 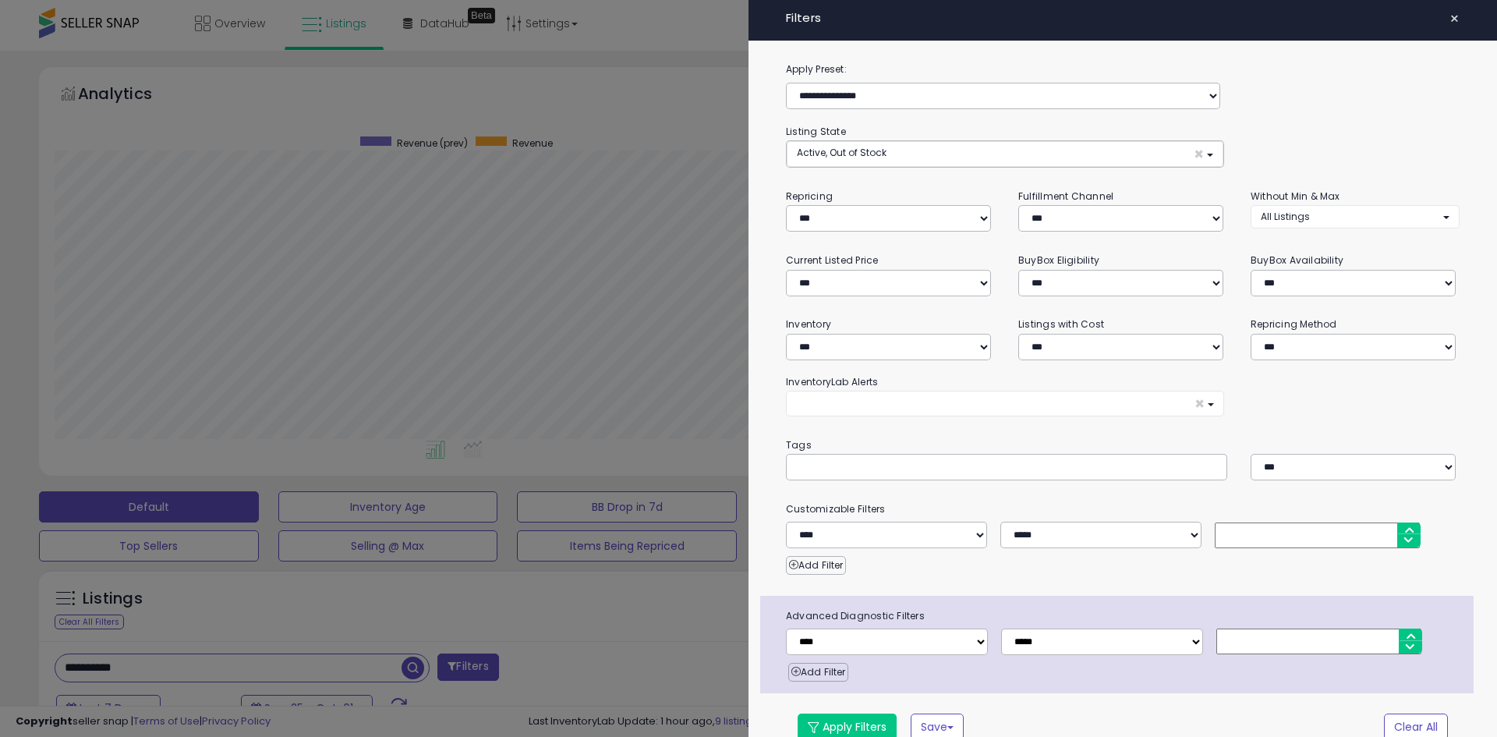 What do you see at coordinates (1285, 216) in the screenshot?
I see `span: All Listings` at bounding box center [1285, 216].